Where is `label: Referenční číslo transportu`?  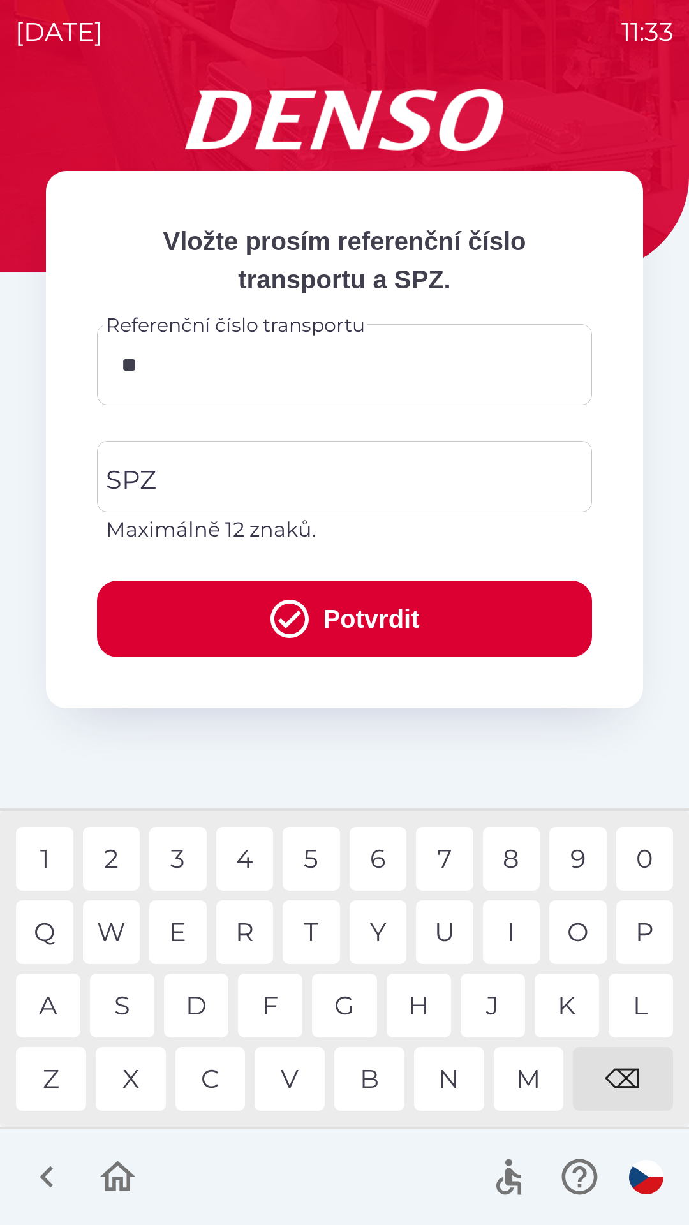 label: Referenční číslo transportu is located at coordinates (235, 325).